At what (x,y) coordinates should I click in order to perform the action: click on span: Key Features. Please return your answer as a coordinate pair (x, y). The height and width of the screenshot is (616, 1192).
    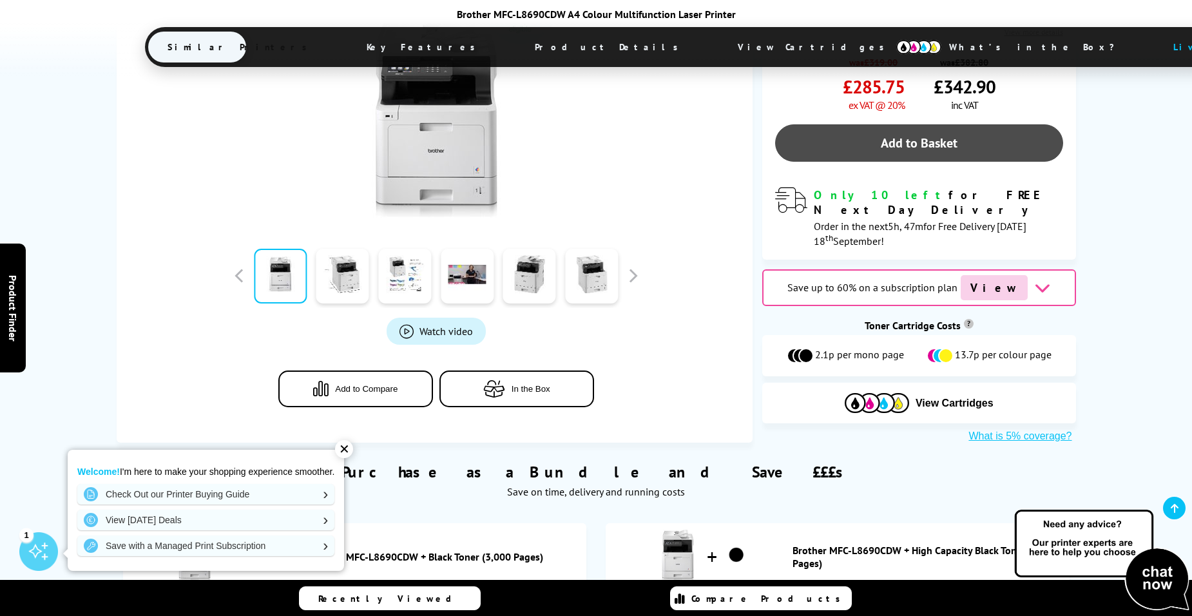
    Looking at the image, I should click on (424, 47).